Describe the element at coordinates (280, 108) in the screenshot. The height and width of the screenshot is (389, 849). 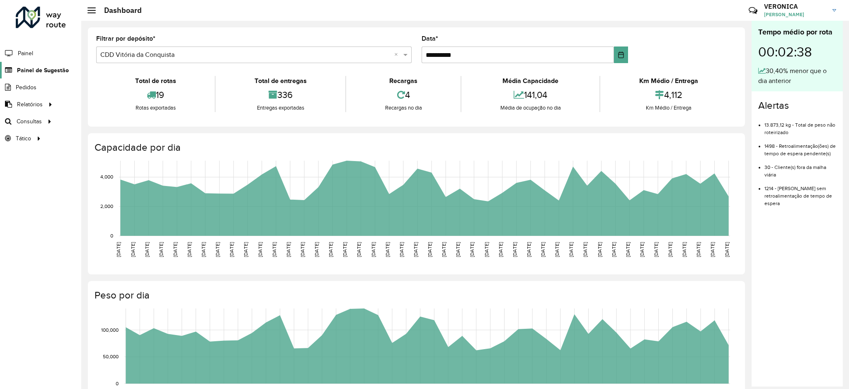
I see `div: Entregas exportadas` at that location.